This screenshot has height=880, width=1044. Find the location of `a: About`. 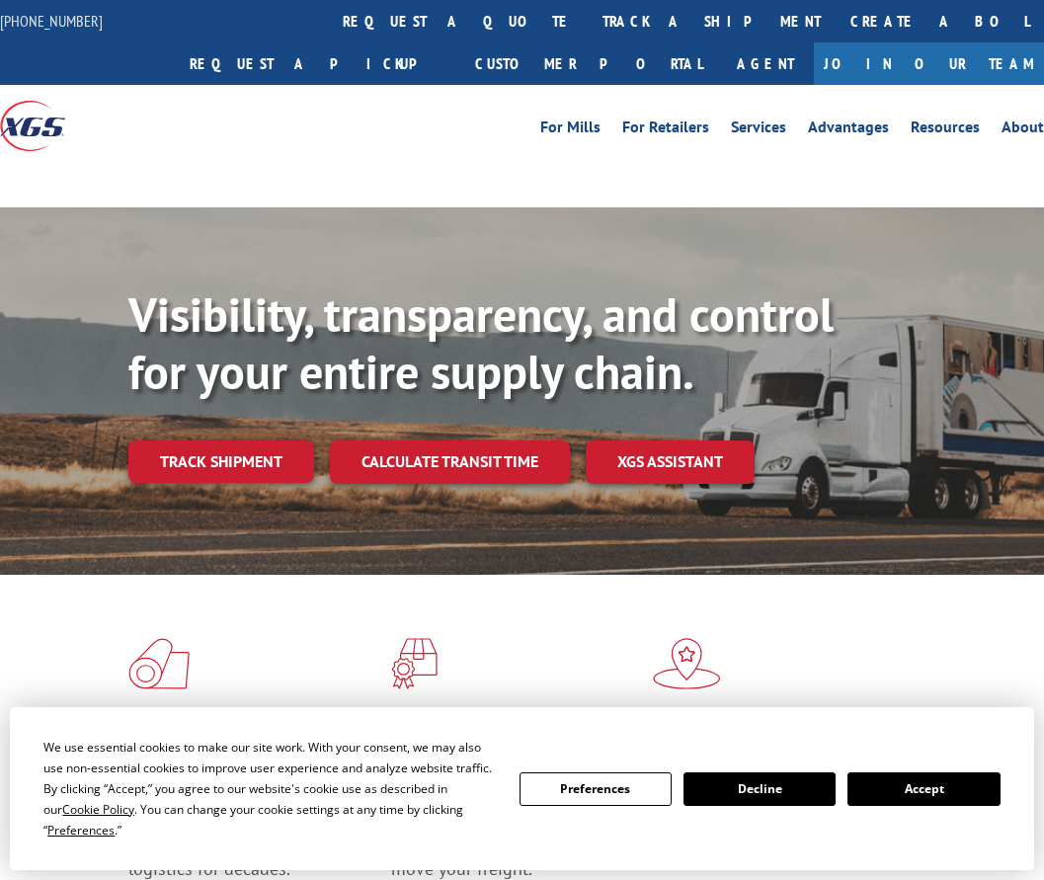

a: About is located at coordinates (1022, 130).